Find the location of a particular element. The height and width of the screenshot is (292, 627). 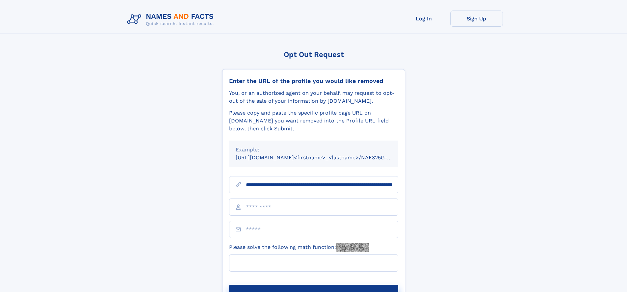

label: Please solve the following math function: is located at coordinates (299, 248).